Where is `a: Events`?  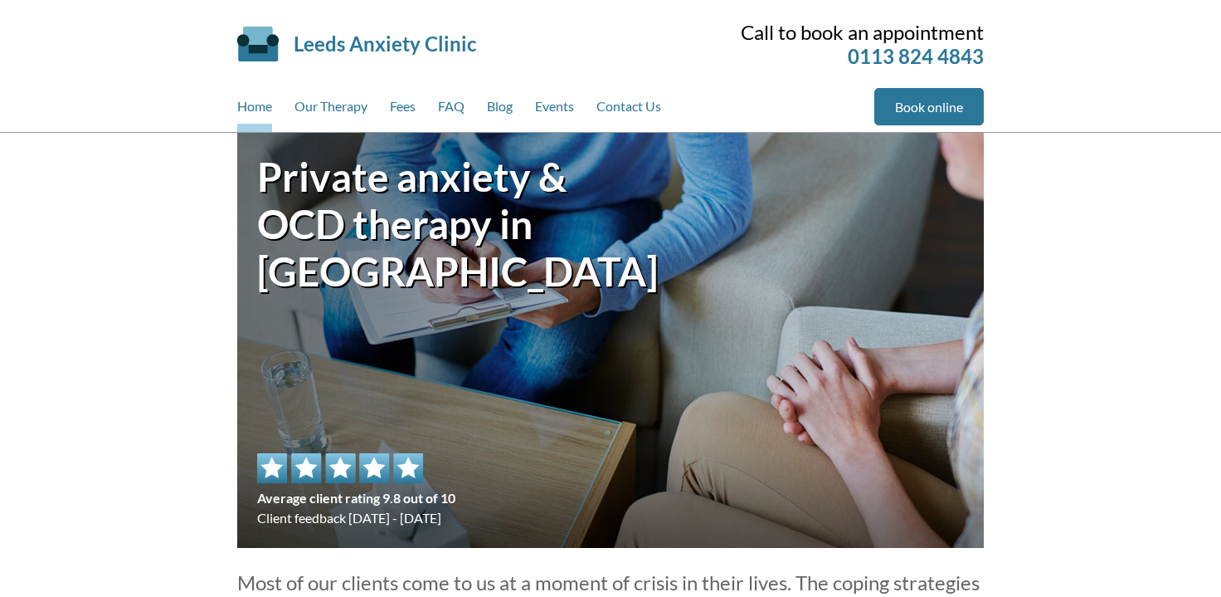
a: Events is located at coordinates (554, 110).